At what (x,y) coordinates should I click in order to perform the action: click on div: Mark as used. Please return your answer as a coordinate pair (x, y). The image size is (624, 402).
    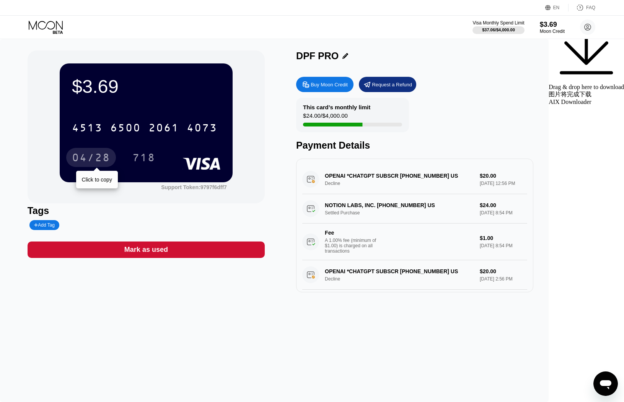
    Looking at the image, I should click on (146, 250).